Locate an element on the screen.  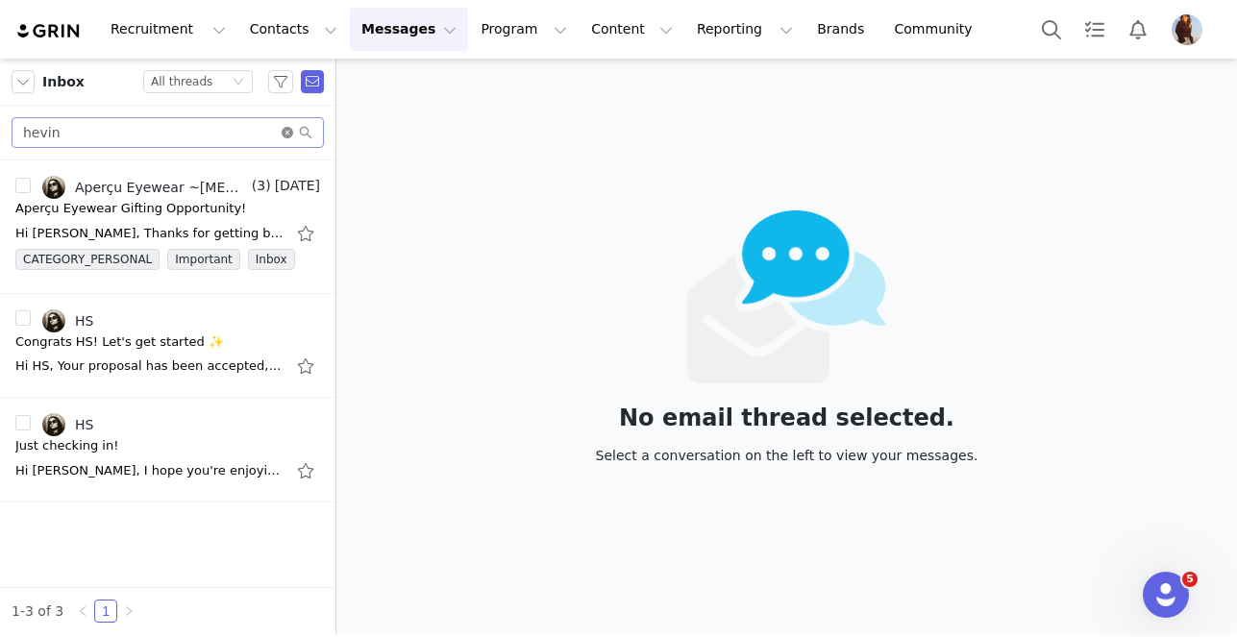
button: Search is located at coordinates (1051, 29).